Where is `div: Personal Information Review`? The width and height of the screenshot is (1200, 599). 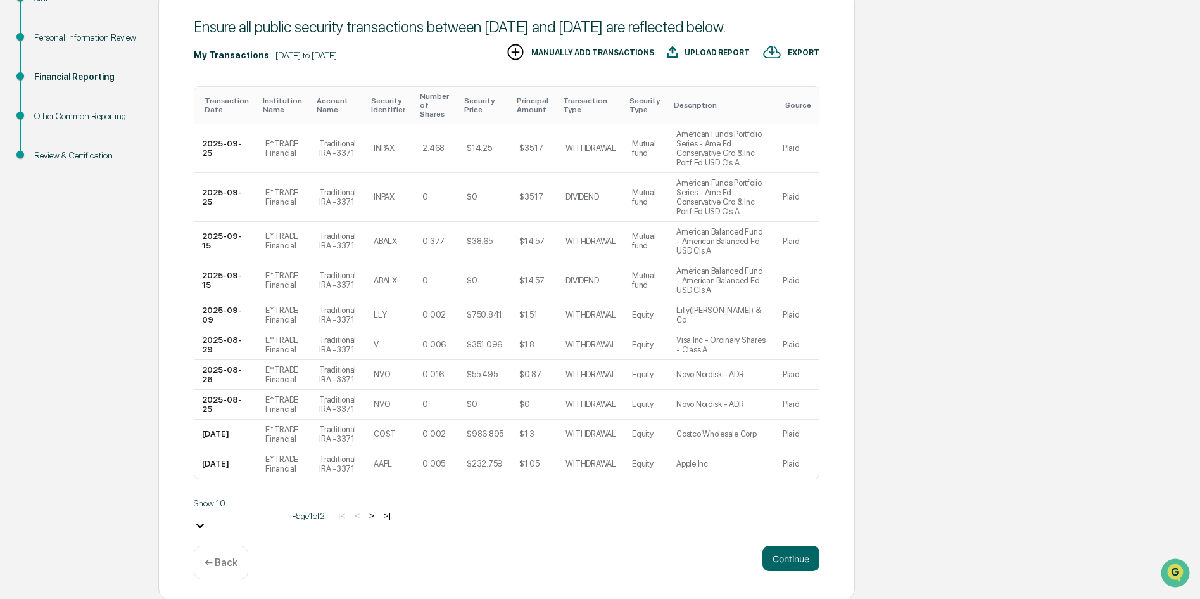
div: Personal Information Review is located at coordinates (86, 37).